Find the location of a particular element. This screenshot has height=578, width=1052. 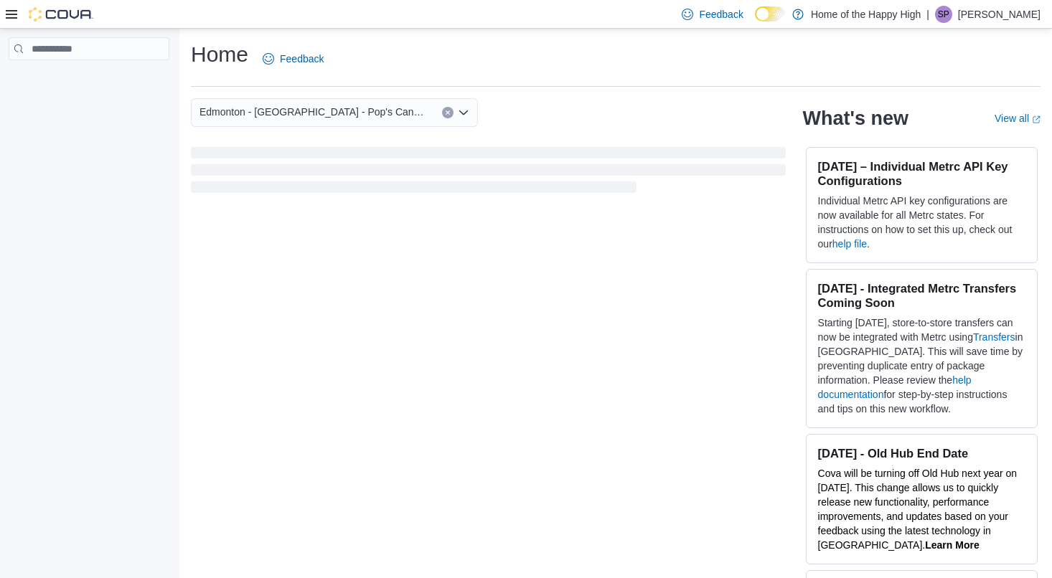

img: Cova is located at coordinates (61, 14).